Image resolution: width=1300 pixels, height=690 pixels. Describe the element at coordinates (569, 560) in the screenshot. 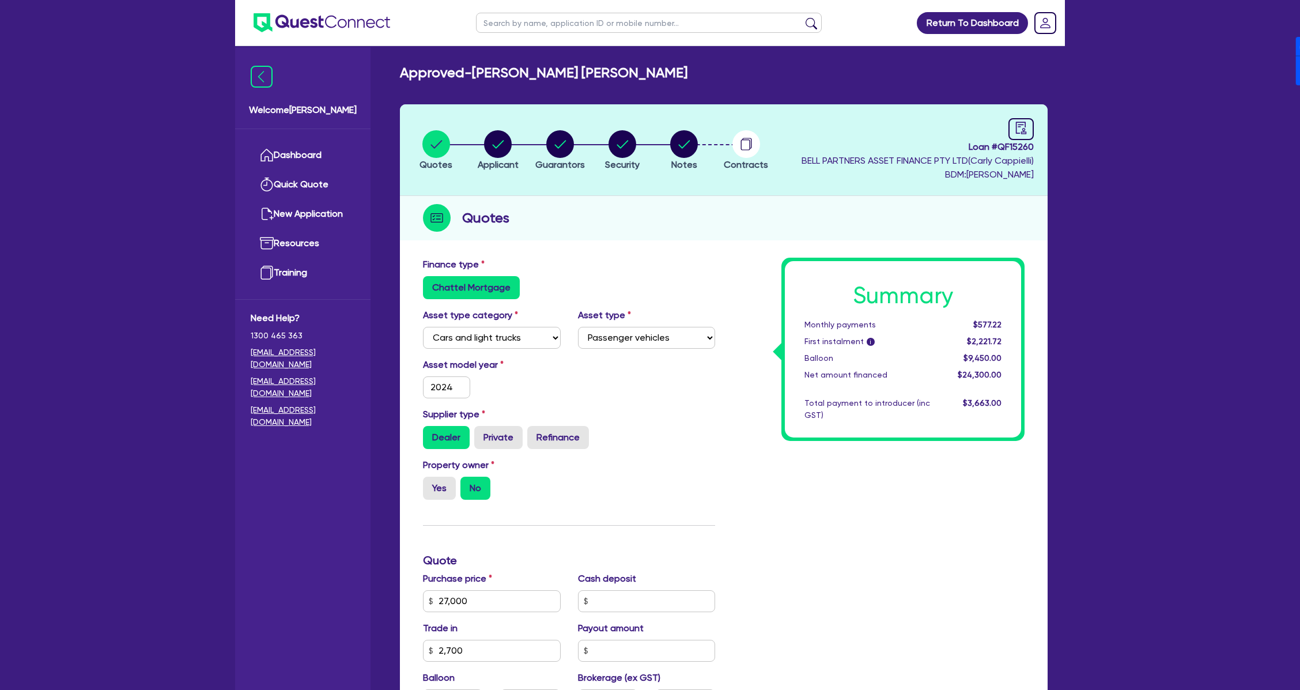

I see `h3: Quote` at that location.